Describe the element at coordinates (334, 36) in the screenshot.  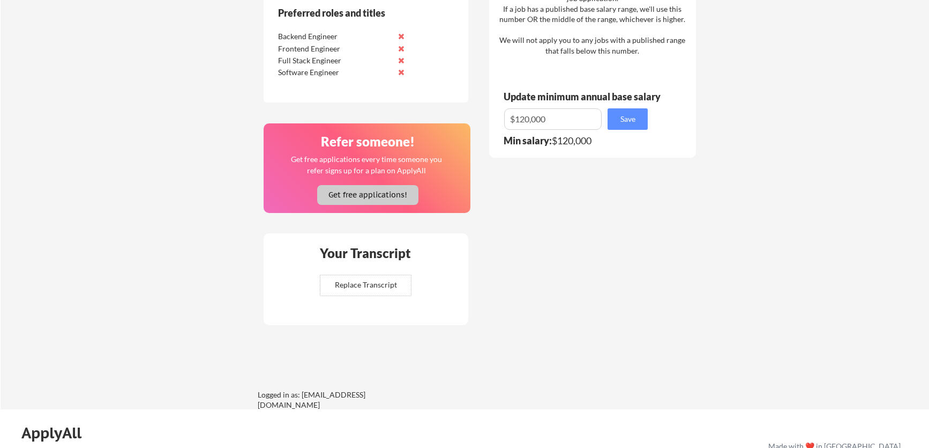
I see `div: Backend Engineer` at that location.